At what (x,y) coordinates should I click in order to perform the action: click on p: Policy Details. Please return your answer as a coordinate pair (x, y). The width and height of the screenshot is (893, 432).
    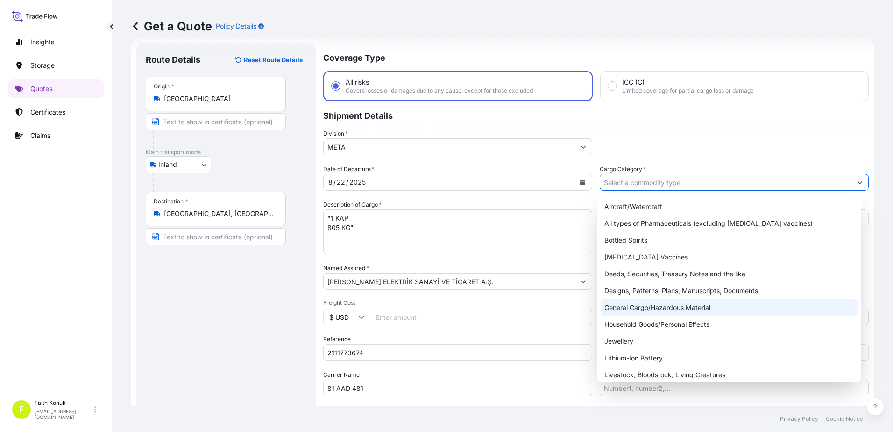
    Looking at the image, I should click on (236, 26).